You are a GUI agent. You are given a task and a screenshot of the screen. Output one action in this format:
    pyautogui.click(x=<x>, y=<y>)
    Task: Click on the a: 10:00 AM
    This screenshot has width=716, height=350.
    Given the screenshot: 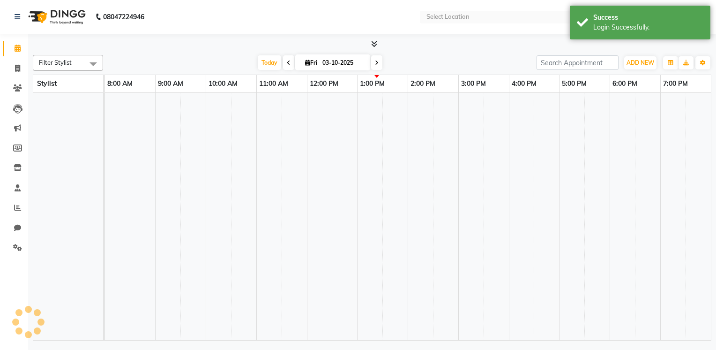 What is the action you would take?
    pyautogui.click(x=223, y=83)
    